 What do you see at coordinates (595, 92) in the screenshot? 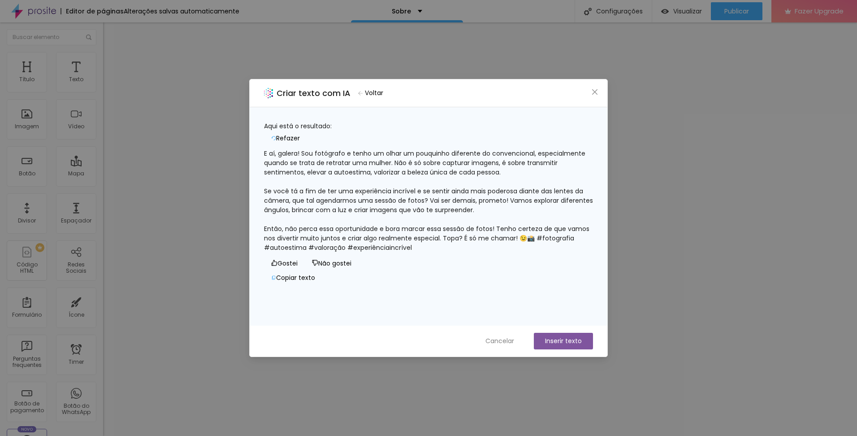
I see `span: close` at bounding box center [595, 92].